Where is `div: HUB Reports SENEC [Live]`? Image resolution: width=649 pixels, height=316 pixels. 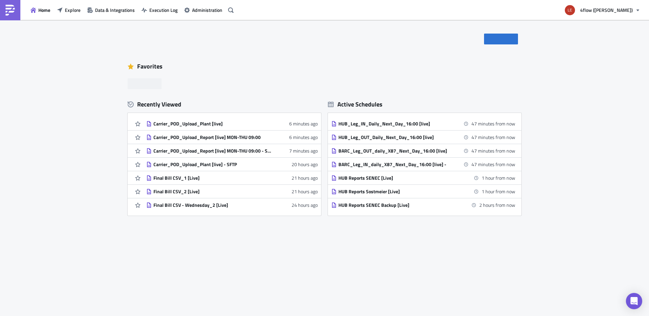
div: HUB Reports SENEC [Live] is located at coordinates (398, 178).